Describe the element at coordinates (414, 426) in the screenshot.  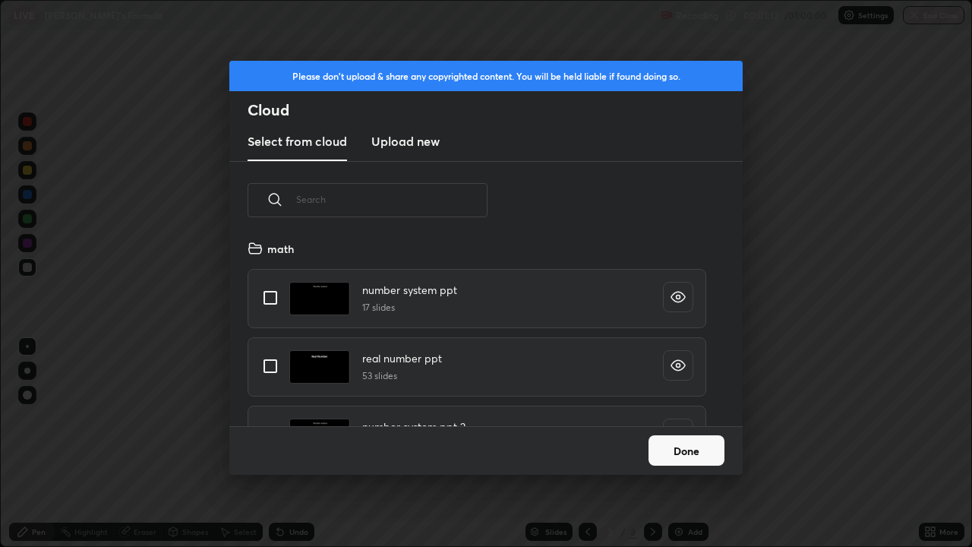
I see `h4: number system ppt 2` at that location.